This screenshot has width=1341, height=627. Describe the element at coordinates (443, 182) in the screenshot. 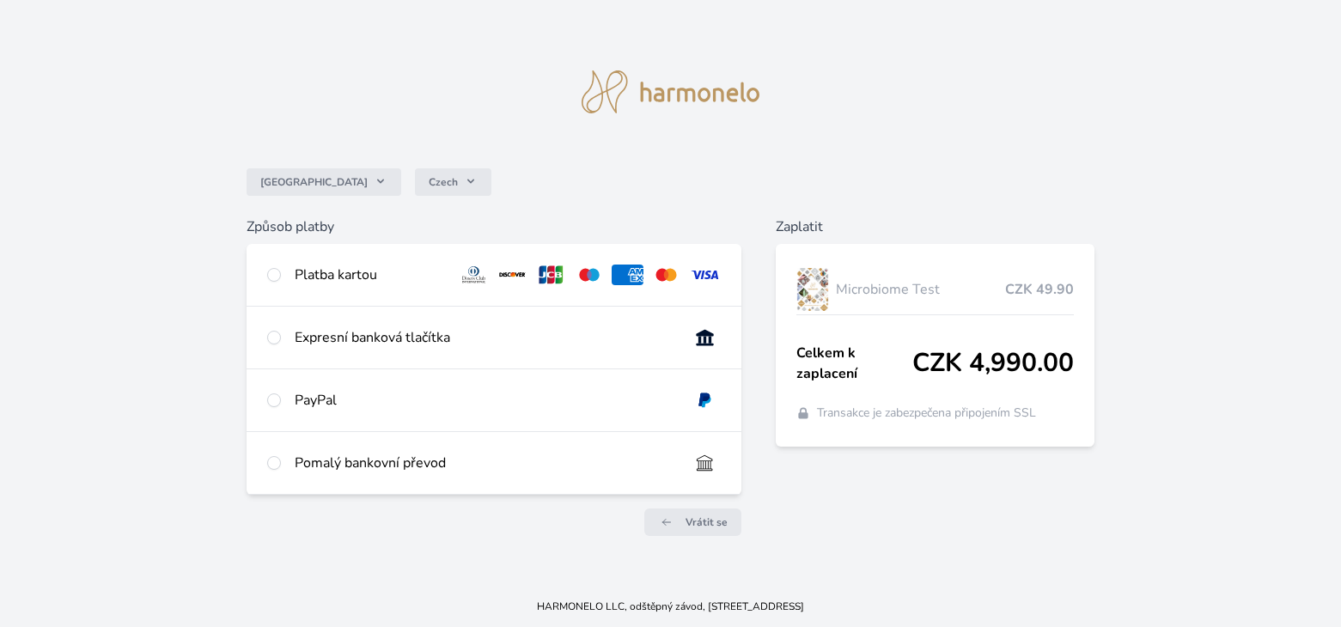

I see `span: Czech` at that location.